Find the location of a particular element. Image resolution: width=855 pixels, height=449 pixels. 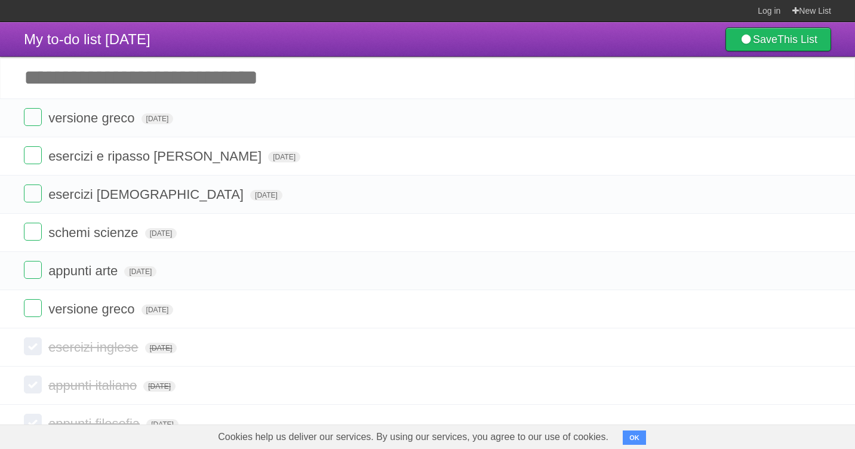

span: appunti arte is located at coordinates (84, 271).